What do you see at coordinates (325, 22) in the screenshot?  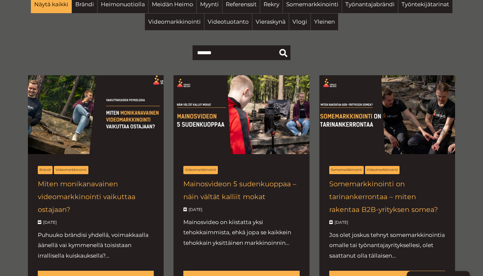 I see `span: Yleinen` at bounding box center [325, 22].